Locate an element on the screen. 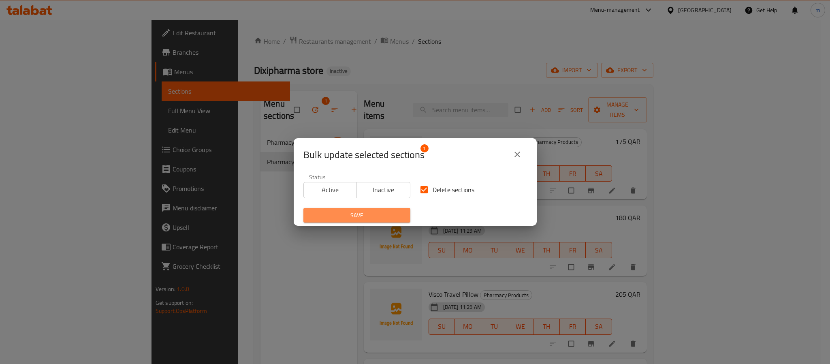 This screenshot has height=364, width=830. span: Save is located at coordinates (357, 215).